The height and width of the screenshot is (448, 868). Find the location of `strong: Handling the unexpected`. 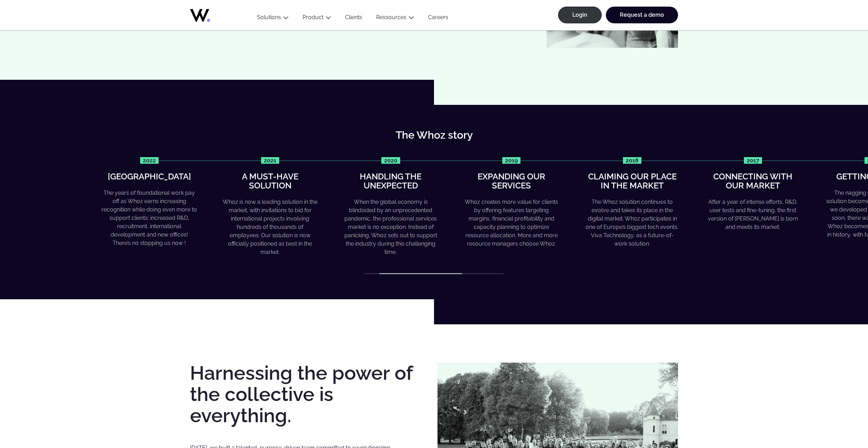

strong: Handling the unexpected is located at coordinates (390, 181).